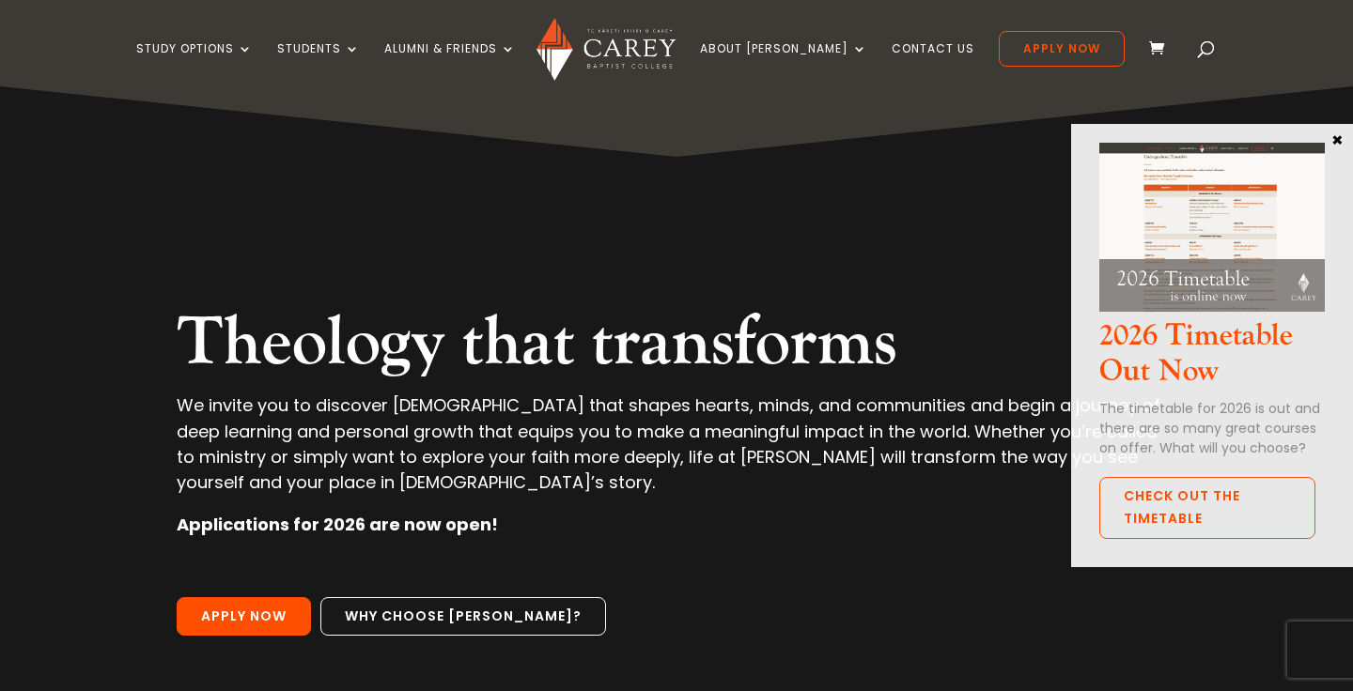  Describe the element at coordinates (337, 524) in the screenshot. I see `strong: Applications for 2026 are now open!` at that location.